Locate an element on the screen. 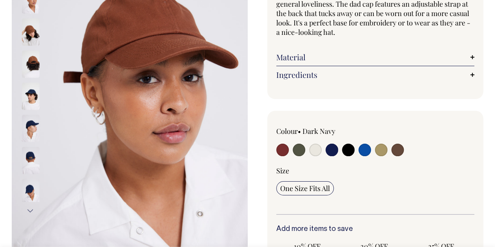 The height and width of the screenshot is (247, 495). label: Dark Navy is located at coordinates (319, 131).